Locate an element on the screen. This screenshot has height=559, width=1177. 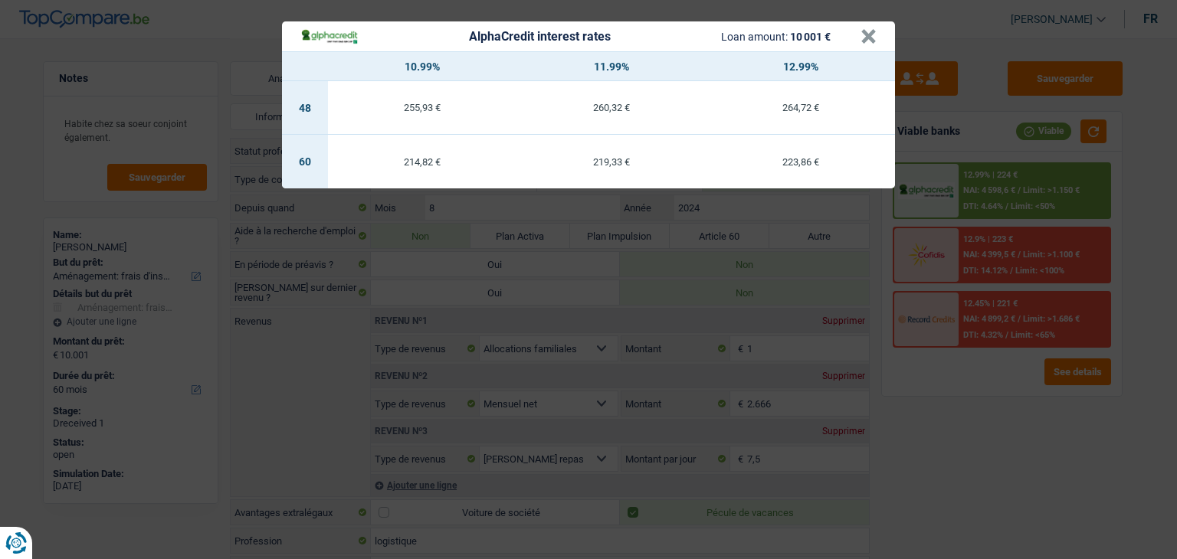
th: 11.99% is located at coordinates (611, 67).